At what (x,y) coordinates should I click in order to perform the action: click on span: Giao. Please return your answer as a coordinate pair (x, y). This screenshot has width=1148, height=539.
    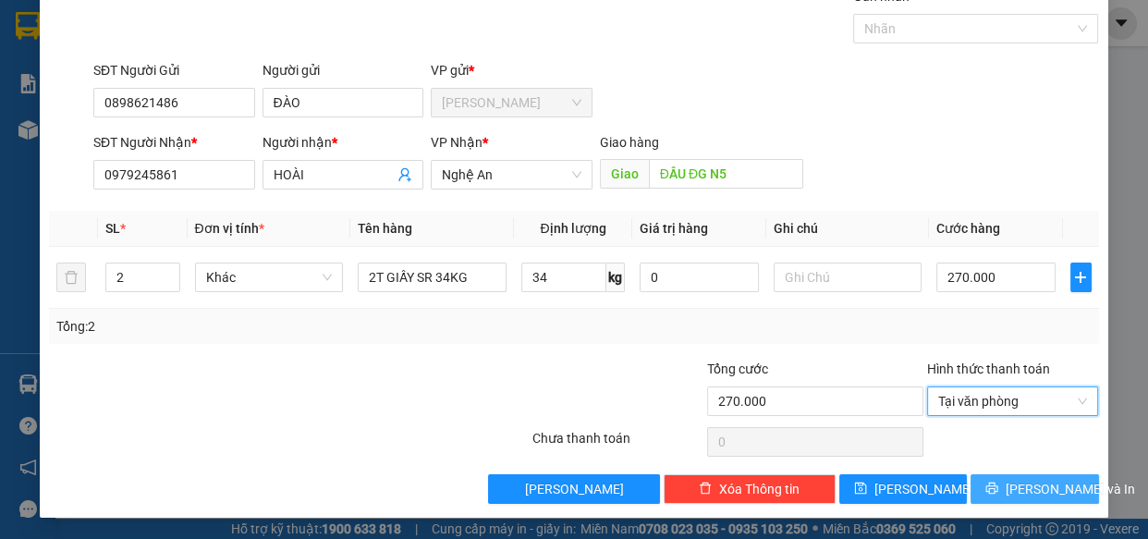
    Looking at the image, I should click on (624, 174).